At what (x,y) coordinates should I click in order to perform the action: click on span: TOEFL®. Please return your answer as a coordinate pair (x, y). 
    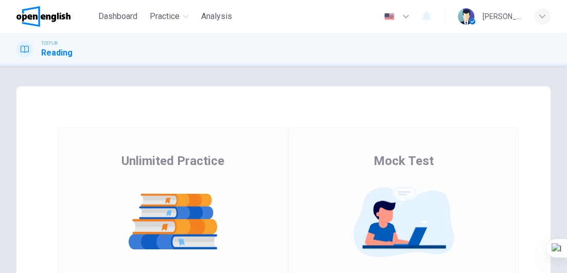
    Looking at the image, I should click on (49, 43).